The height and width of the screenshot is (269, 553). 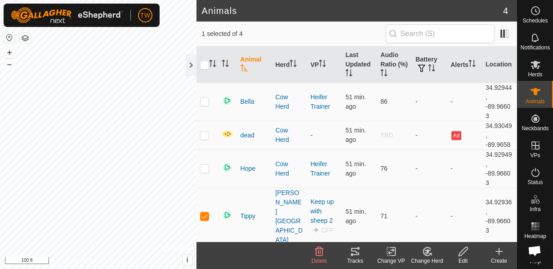 I want to click on span: OFF, so click(x=327, y=231).